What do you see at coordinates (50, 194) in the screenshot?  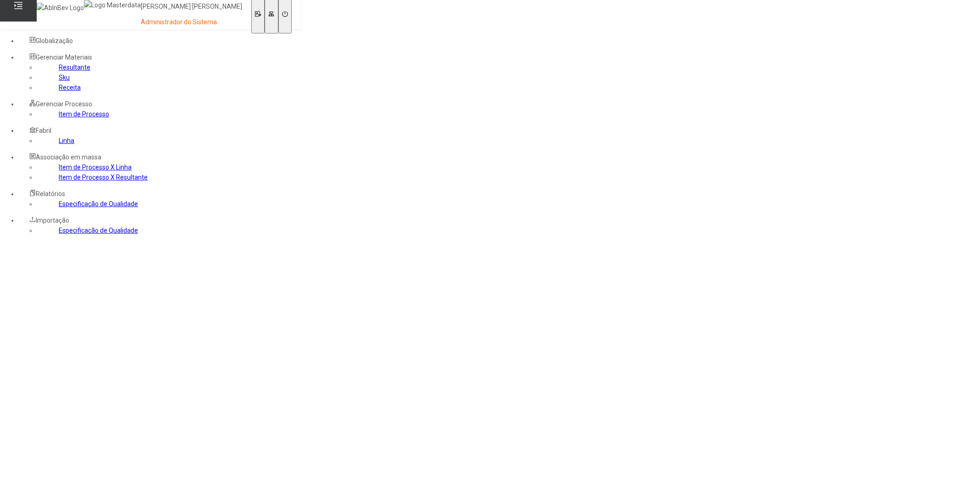 I see `span: Relatórios` at bounding box center [50, 194].